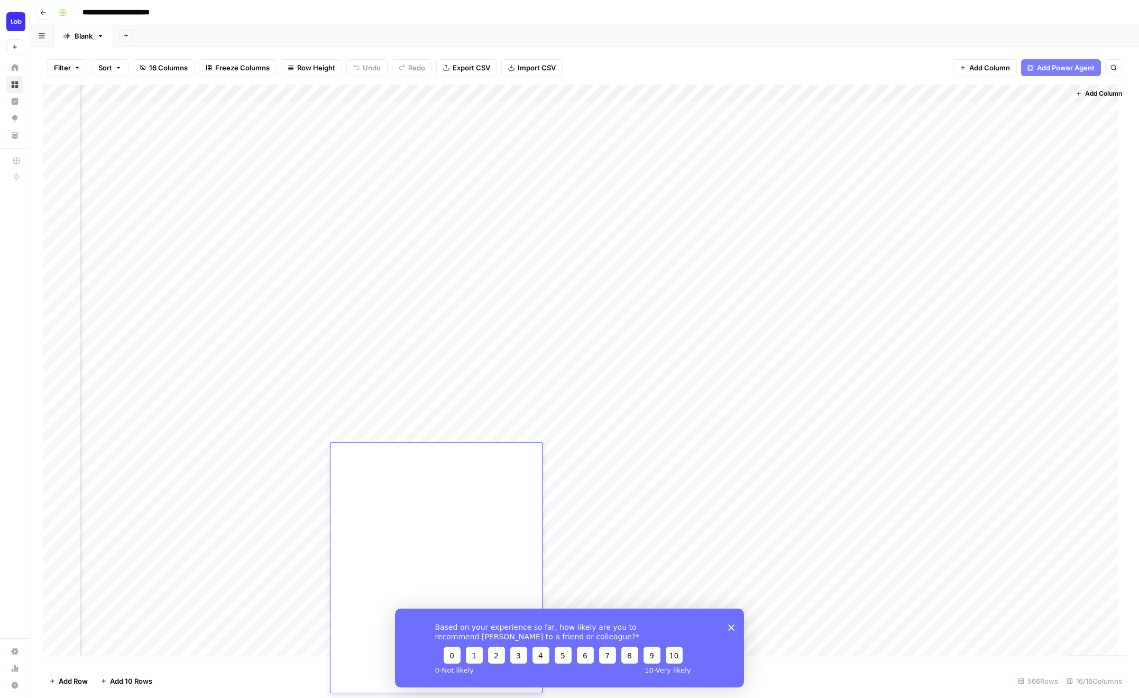 This screenshot has height=698, width=1139. I want to click on div: 566 Rows, so click(1038, 681).